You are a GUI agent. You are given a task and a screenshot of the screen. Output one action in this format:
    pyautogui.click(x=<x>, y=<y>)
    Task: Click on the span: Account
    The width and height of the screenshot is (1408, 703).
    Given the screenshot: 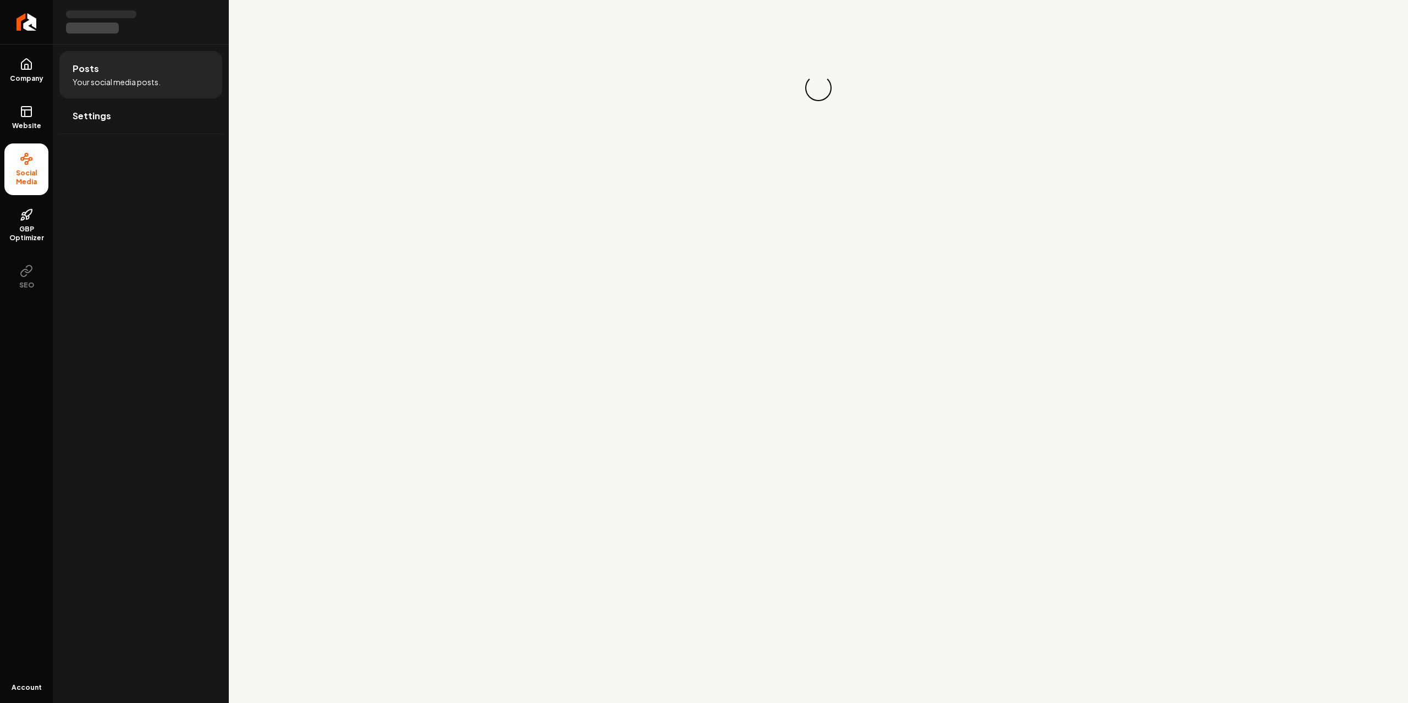 What is the action you would take?
    pyautogui.click(x=26, y=688)
    